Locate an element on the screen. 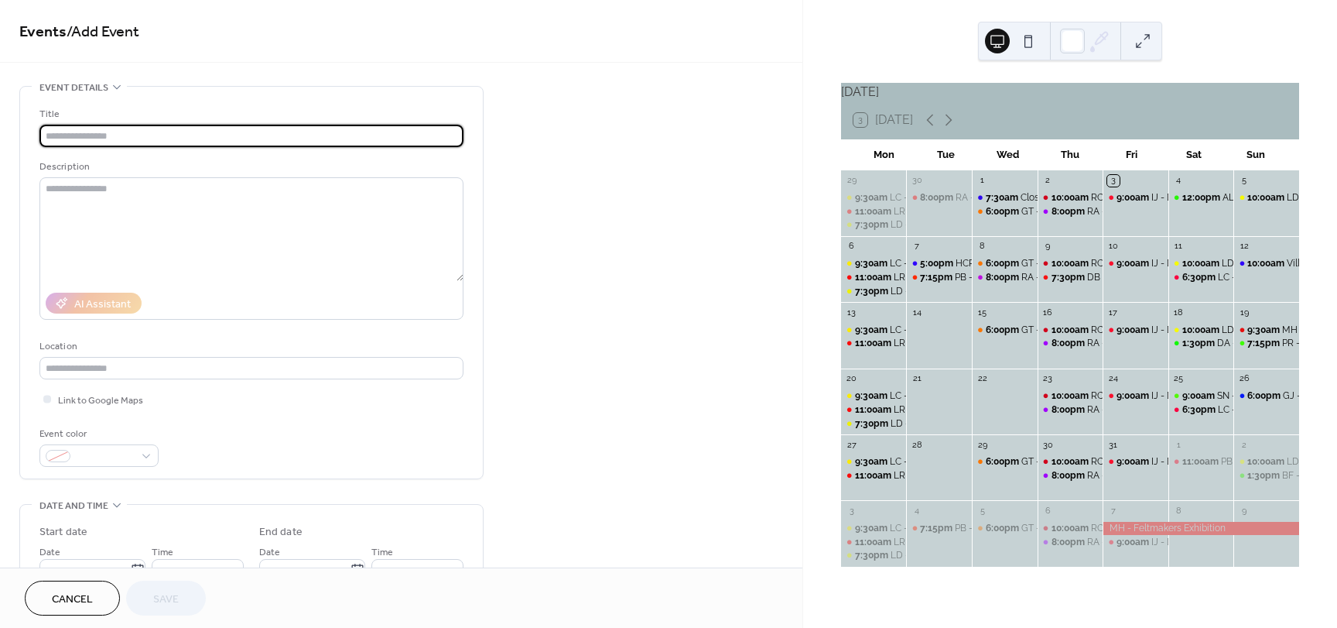  div: 2 is located at coordinates (1244, 444).